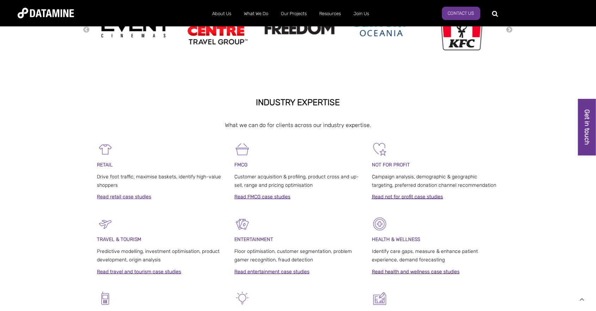 The height and width of the screenshot is (311, 596). Describe the element at coordinates (391, 165) in the screenshot. I see `span: NOT FOR PROFIT` at that location.